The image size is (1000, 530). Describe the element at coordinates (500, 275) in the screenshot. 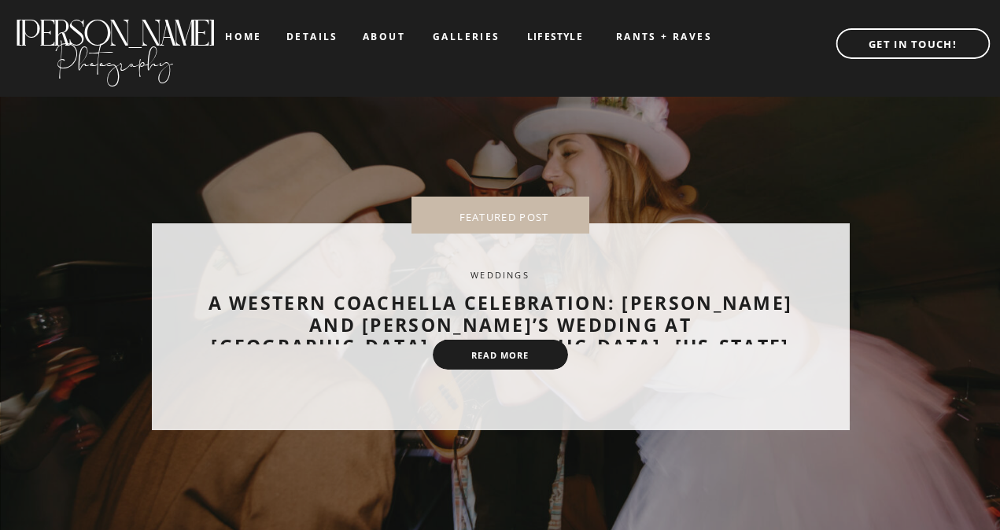

I see `a: Weddings` at that location.